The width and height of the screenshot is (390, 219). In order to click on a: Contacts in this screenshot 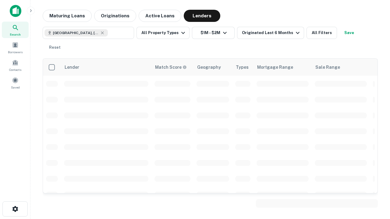, I will do `click(15, 65)`.